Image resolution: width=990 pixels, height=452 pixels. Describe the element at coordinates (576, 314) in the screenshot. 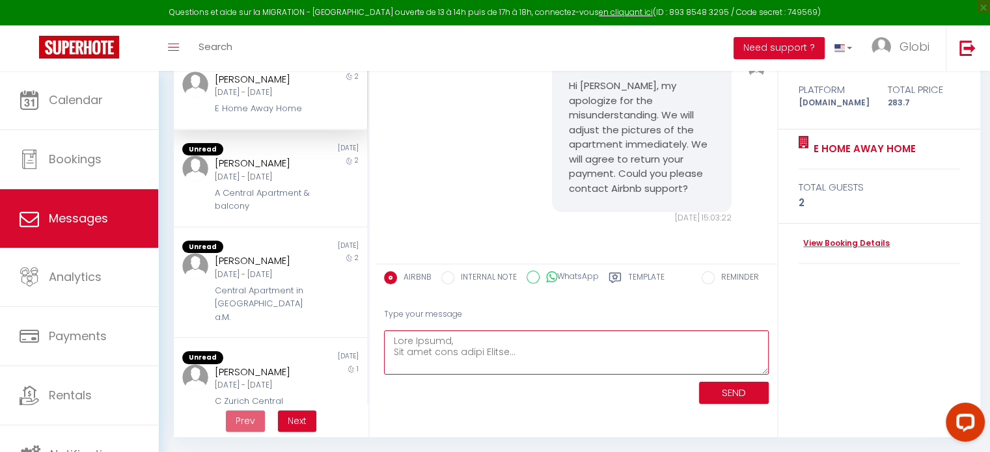

I see `div: Type your message` at that location.